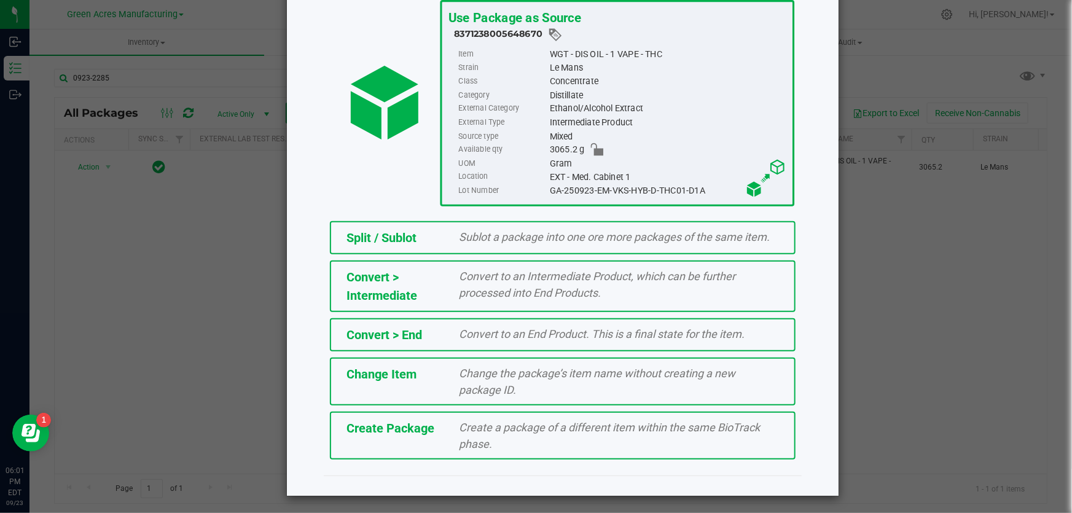 The width and height of the screenshot is (1072, 513). I want to click on span: Convert to an Intermediate Product, which can be further processed into End Products., so click(598, 284).